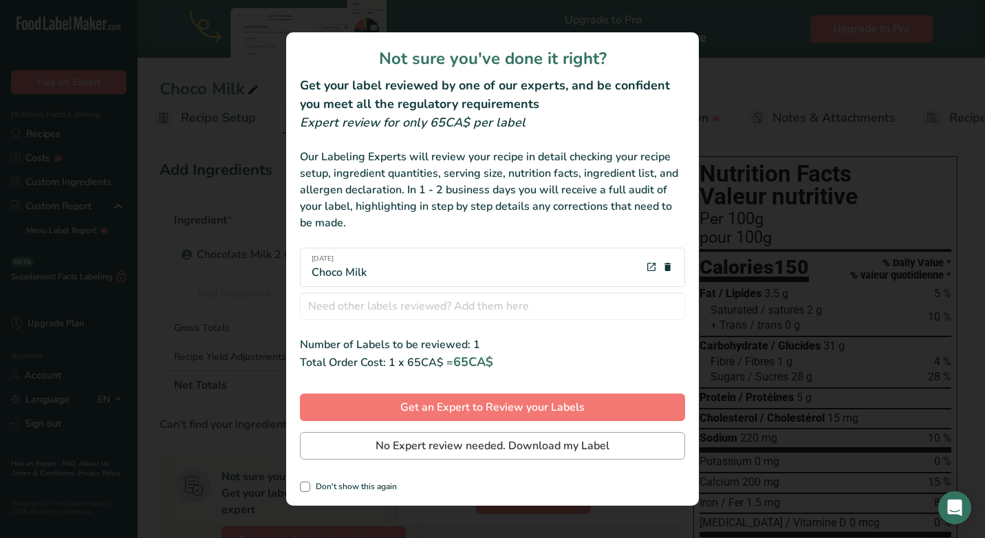 This screenshot has width=985, height=538. I want to click on span: 65CA$, so click(473, 362).